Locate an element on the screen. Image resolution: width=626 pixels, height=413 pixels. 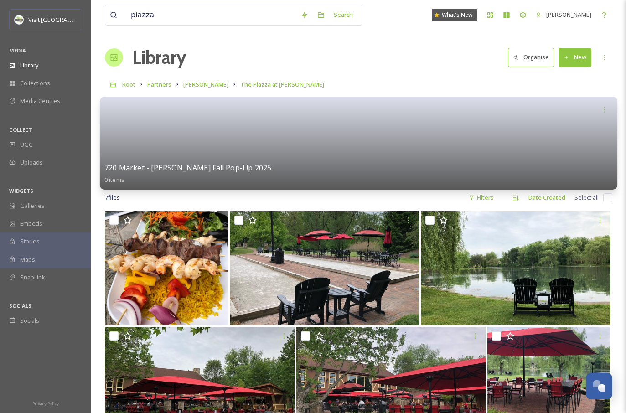
span: Uploads is located at coordinates (31, 162).